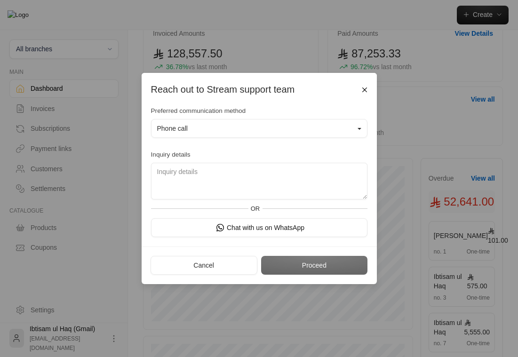 The width and height of the screenshot is (518, 357). What do you see at coordinates (259, 128) in the screenshot?
I see `button: Phone call` at bounding box center [259, 128].